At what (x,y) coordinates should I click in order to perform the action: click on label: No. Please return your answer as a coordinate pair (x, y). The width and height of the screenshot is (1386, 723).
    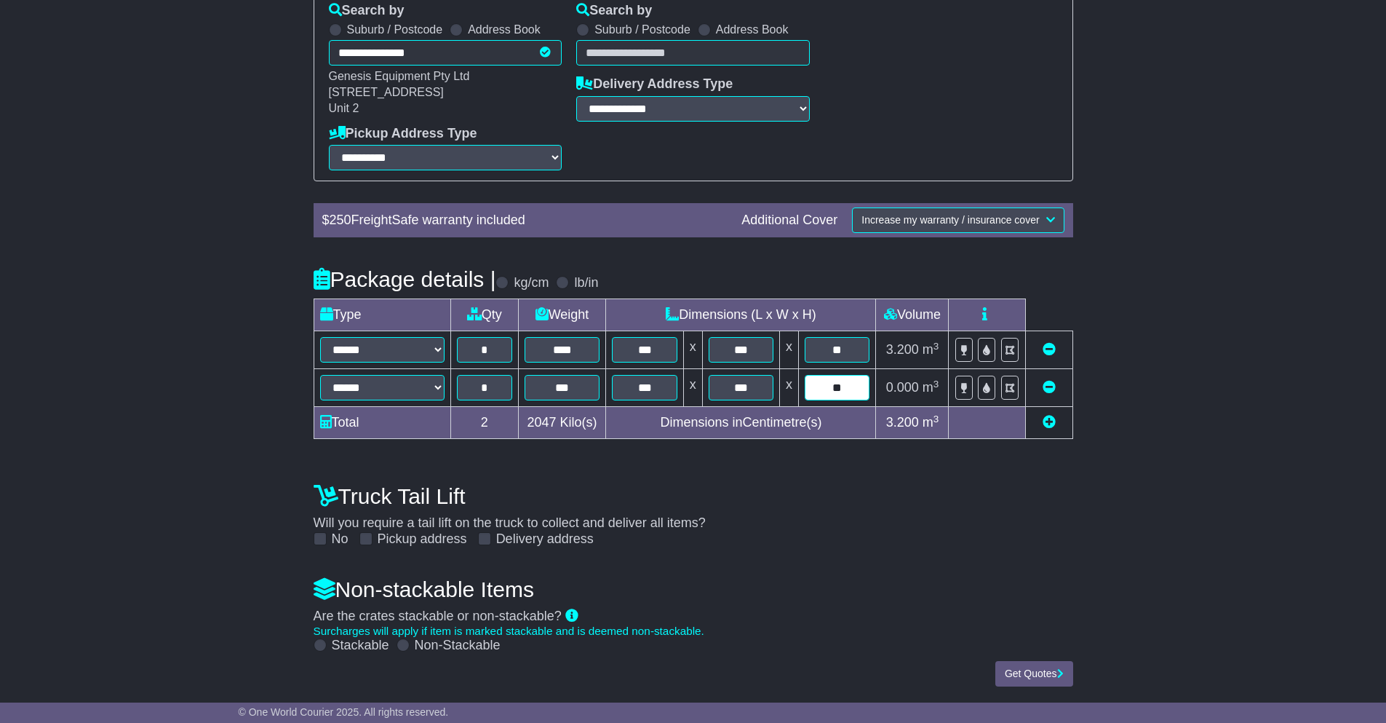
    Looking at the image, I should click on (340, 539).